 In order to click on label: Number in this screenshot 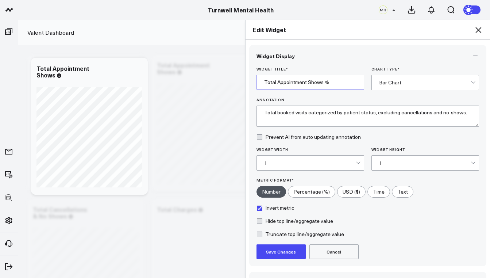, I will do `click(271, 192)`.